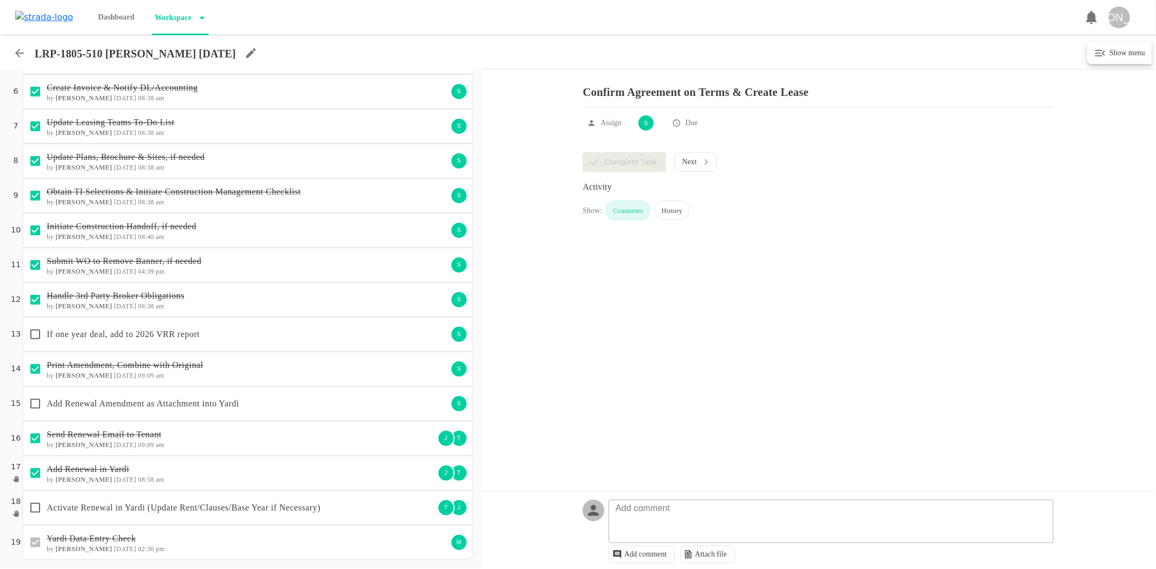 This screenshot has height=569, width=1156. What do you see at coordinates (247, 123) in the screenshot?
I see `p: Update Leasing Teams To-Do List` at bounding box center [247, 123].